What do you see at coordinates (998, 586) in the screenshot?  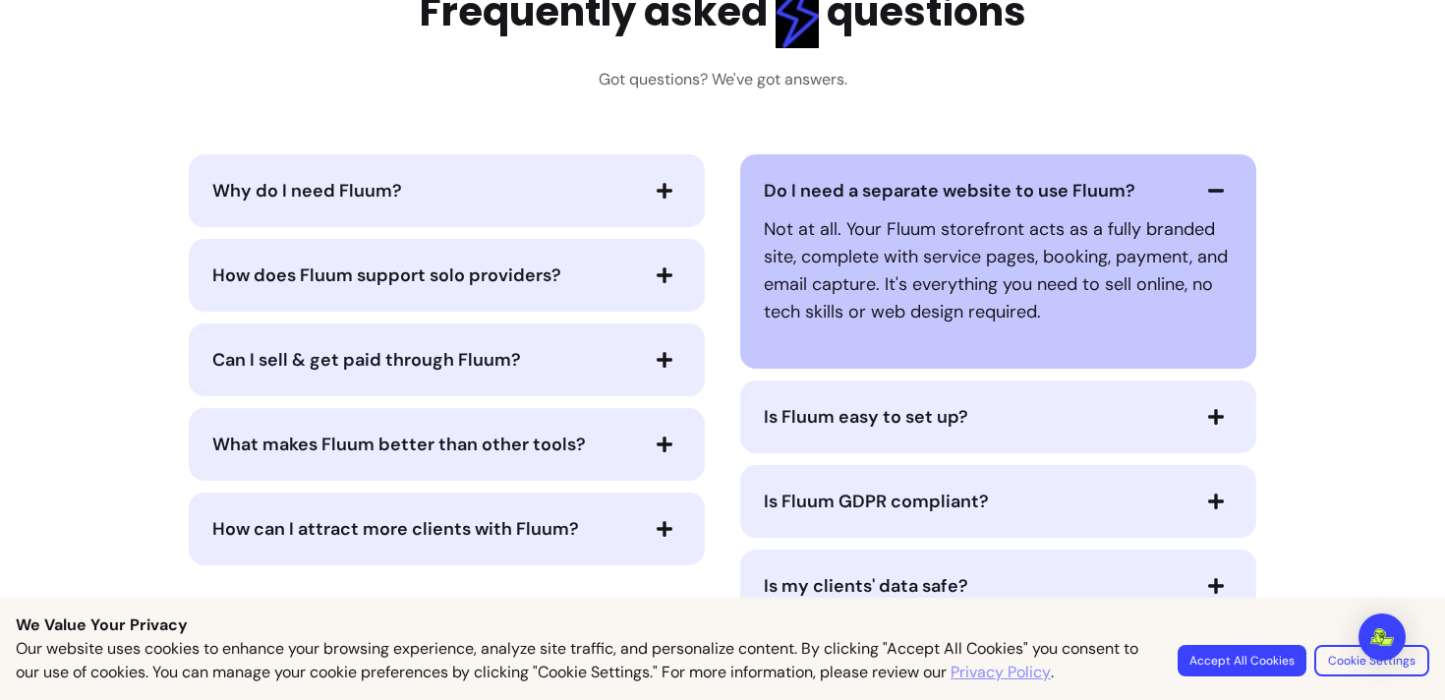 I see `button: Is my clients' data safe?` at bounding box center [998, 586].